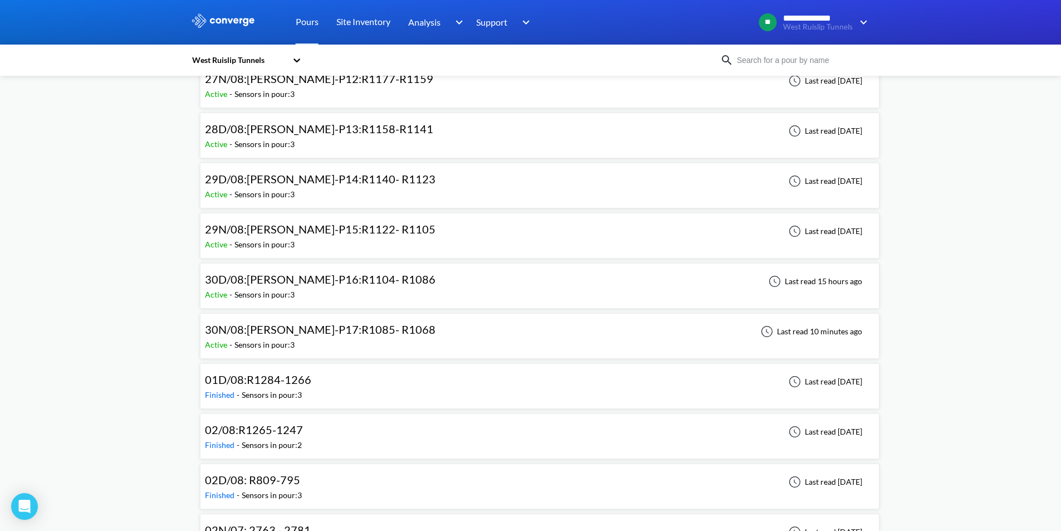 The image size is (1061, 531). Describe the element at coordinates (25, 506) in the screenshot. I see `div: Open Intercom Messenger` at that location.